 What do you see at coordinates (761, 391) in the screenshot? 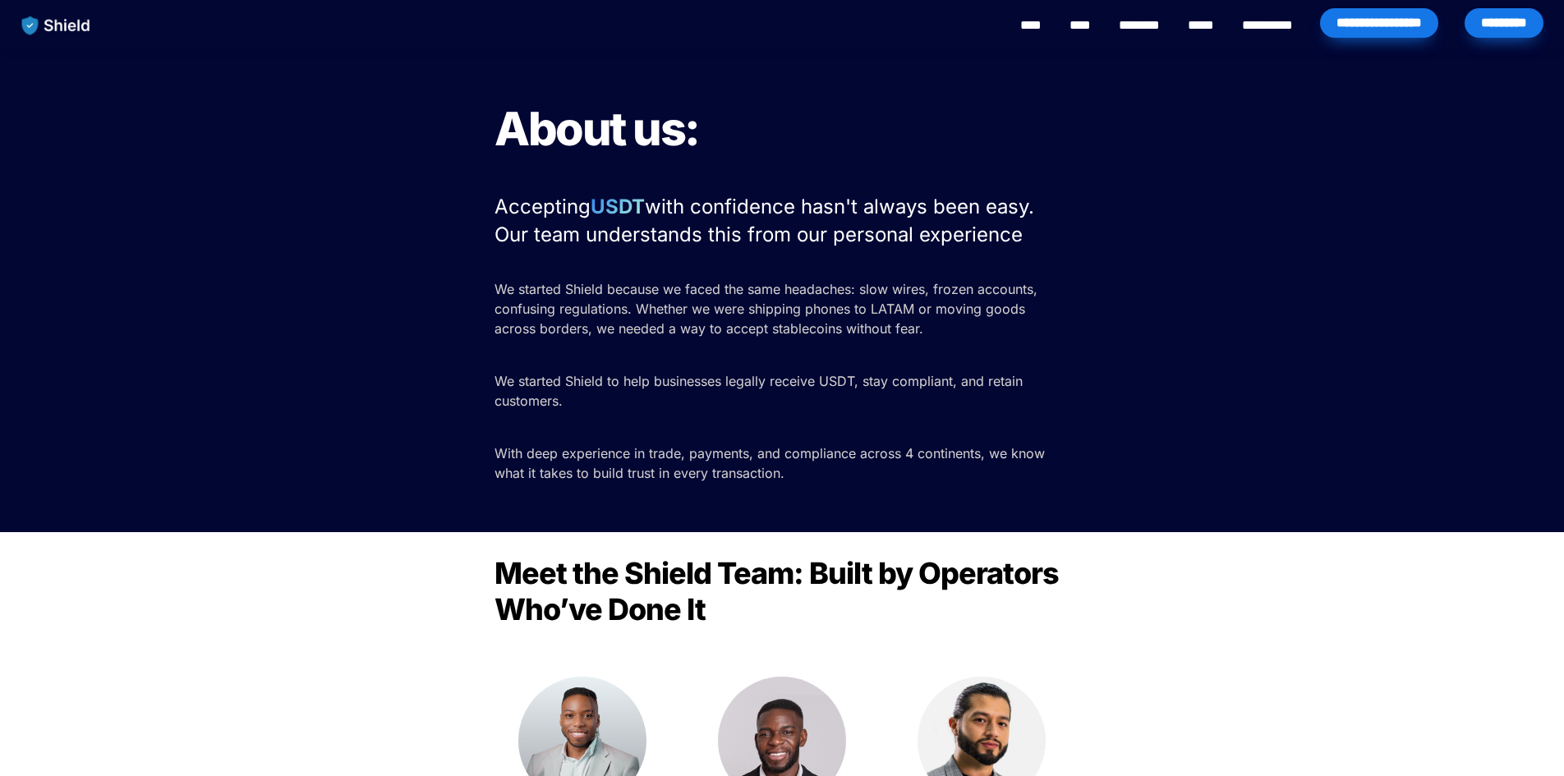
I see `span: We started Shield to help businesses legally receive USDT, stay compliant, and retain customers.` at bounding box center [761, 391].